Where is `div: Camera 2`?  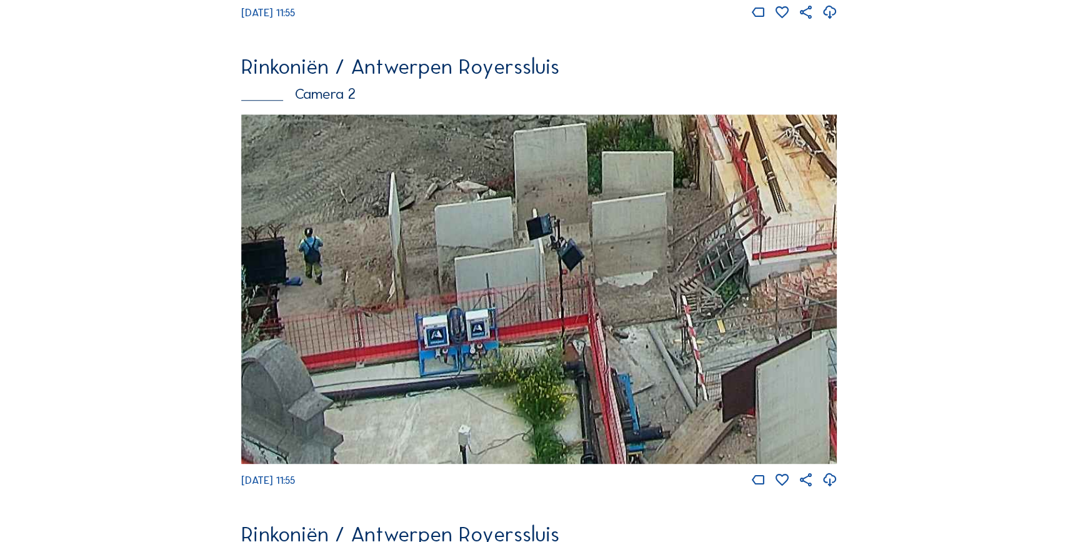
div: Camera 2 is located at coordinates (539, 94).